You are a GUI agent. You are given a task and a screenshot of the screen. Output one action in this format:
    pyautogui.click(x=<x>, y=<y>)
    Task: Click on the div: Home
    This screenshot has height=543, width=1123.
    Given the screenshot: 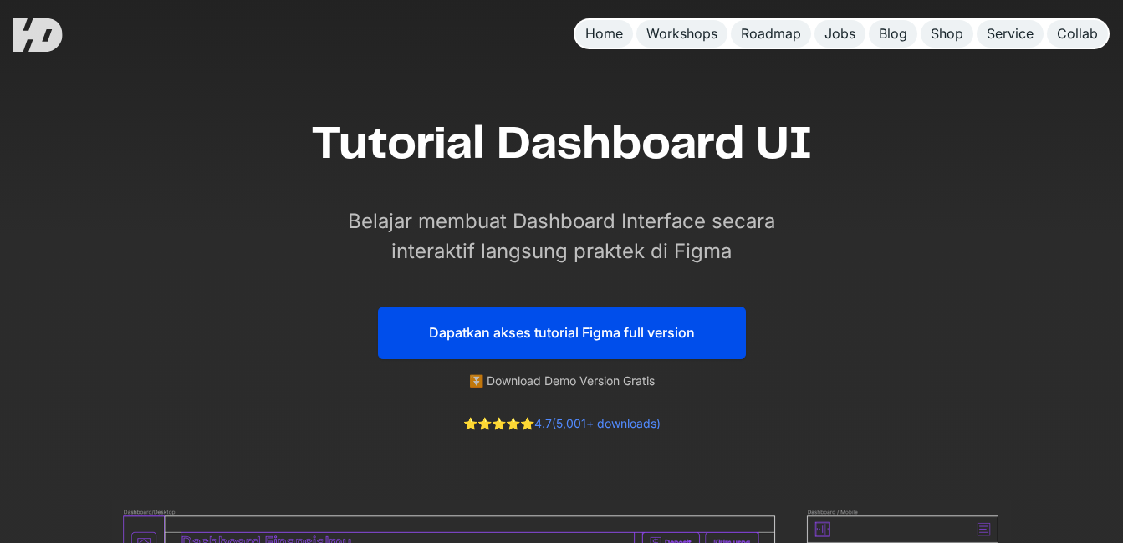 What is the action you would take?
    pyautogui.click(x=604, y=33)
    